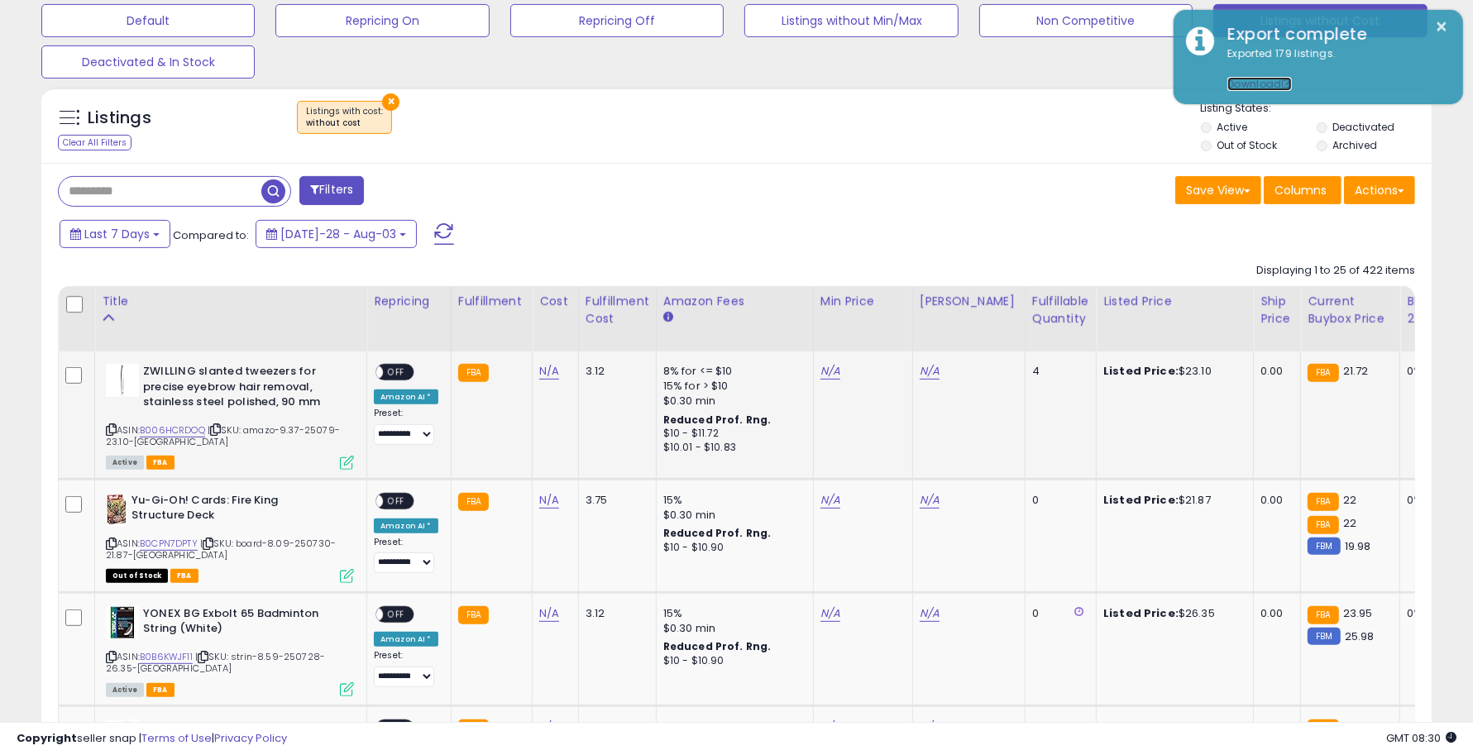 The height and width of the screenshot is (755, 1473). I want to click on span: Columns, so click(1300, 190).